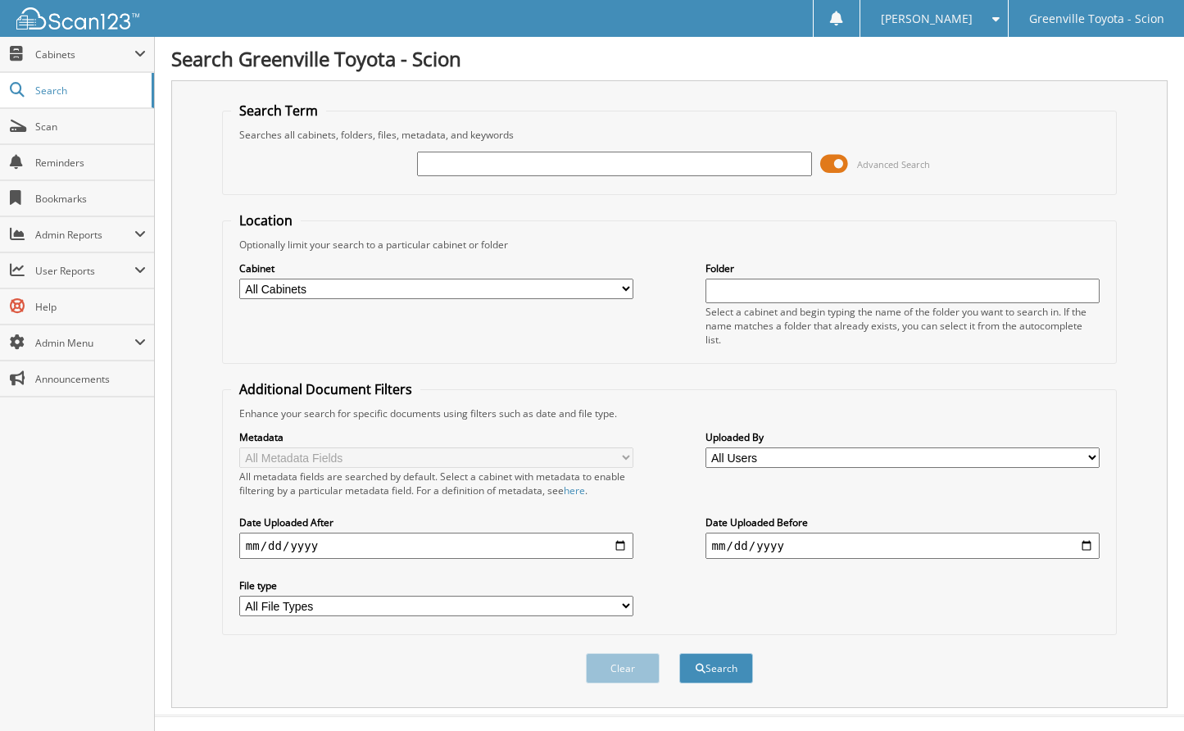  Describe the element at coordinates (90, 379) in the screenshot. I see `span: Announcements` at that location.